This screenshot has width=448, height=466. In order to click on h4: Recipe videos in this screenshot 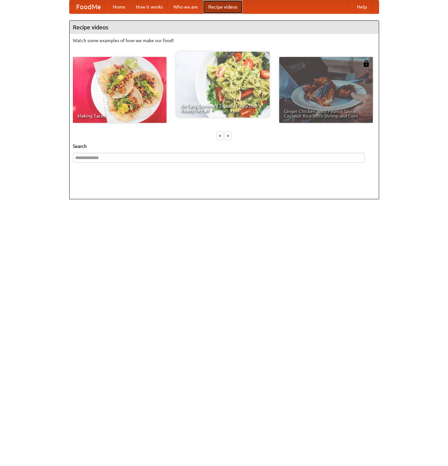, I will do `click(224, 27)`.